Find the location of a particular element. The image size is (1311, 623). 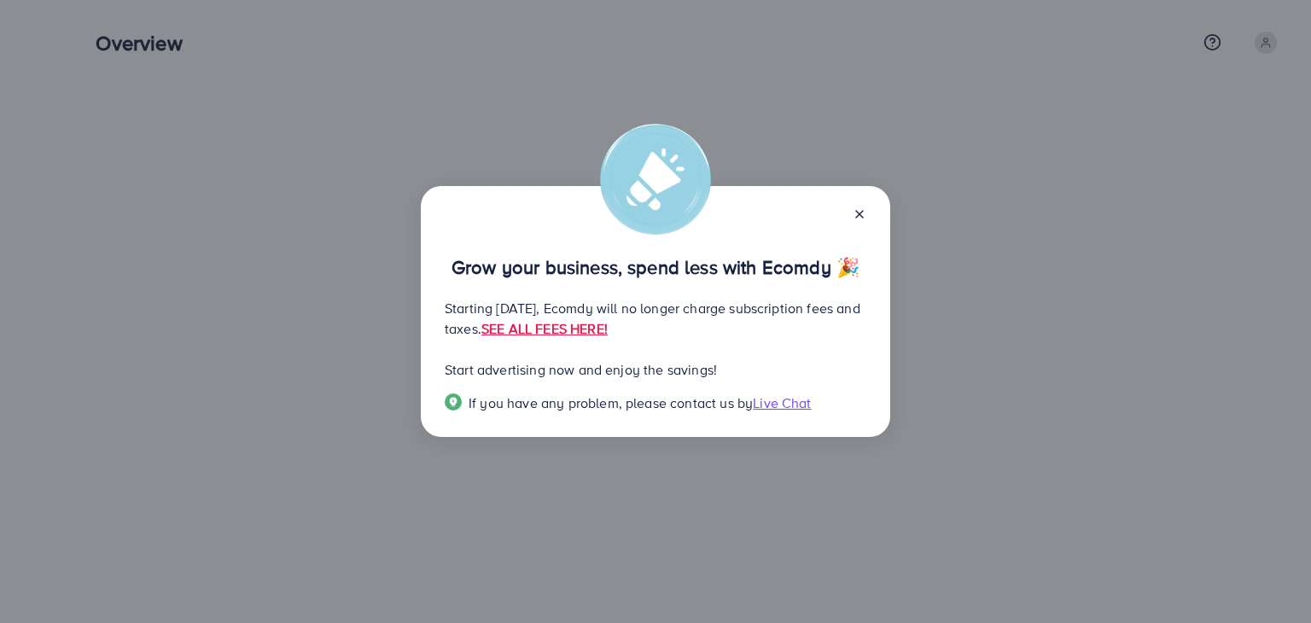

span: If you have any problem, please contact us by is located at coordinates (610, 403).